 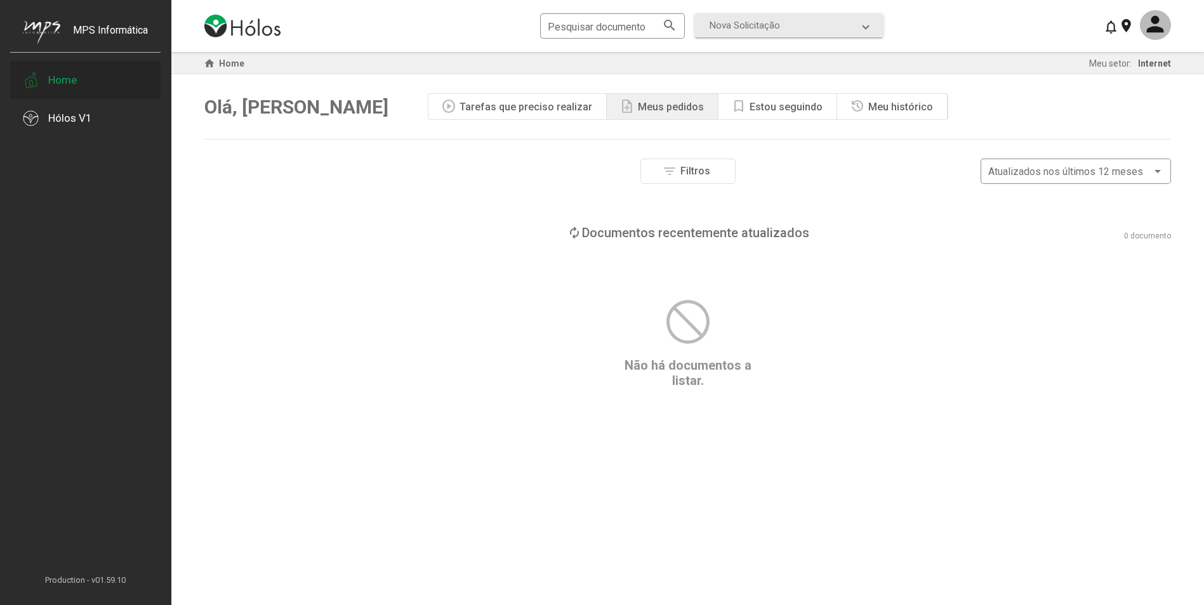 What do you see at coordinates (41, 32) in the screenshot?
I see `img: mps-image-cropped.png` at bounding box center [41, 32].